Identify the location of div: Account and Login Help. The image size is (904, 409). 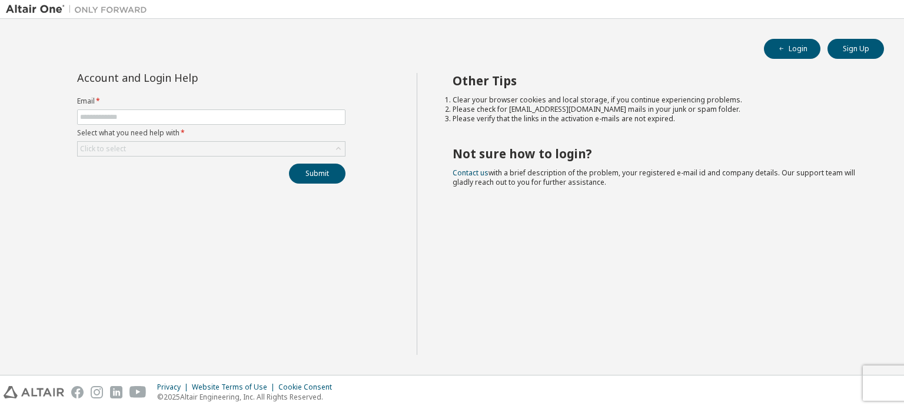
(184, 78).